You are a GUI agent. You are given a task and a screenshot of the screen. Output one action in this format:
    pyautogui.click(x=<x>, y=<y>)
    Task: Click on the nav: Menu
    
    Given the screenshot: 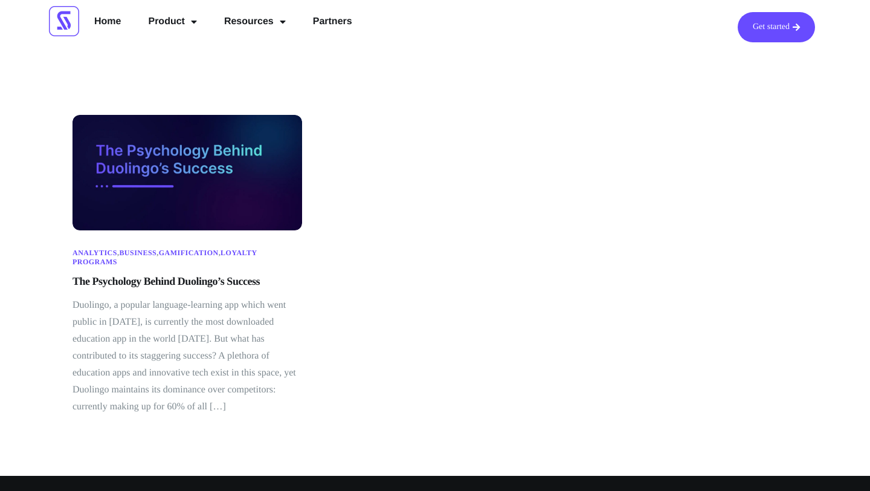 What is the action you would take?
    pyautogui.click(x=223, y=22)
    